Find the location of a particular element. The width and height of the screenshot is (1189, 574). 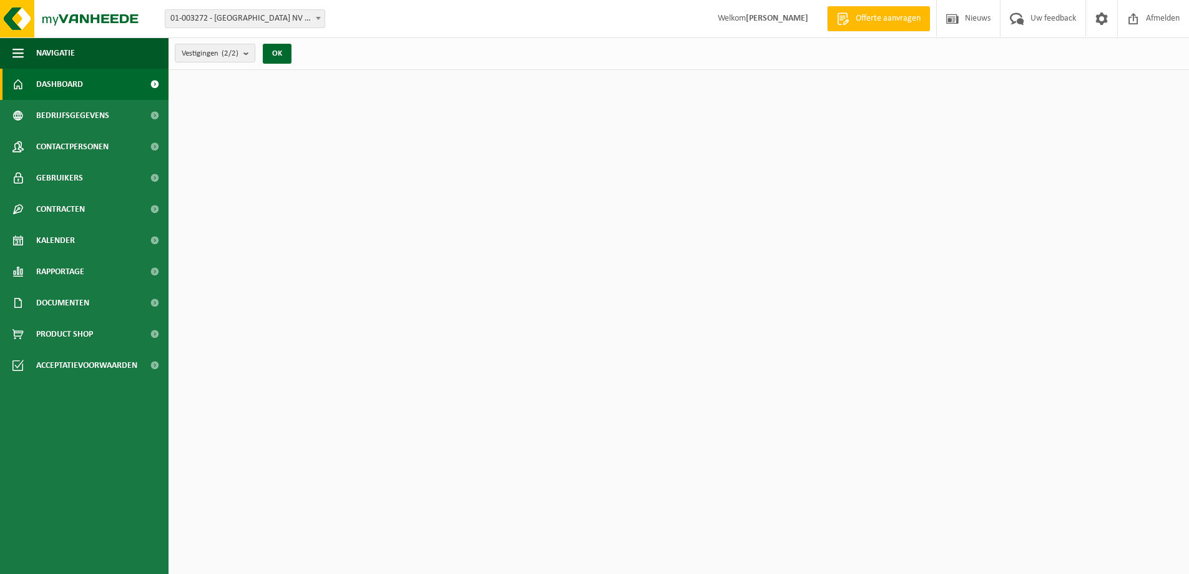

span: Kalender is located at coordinates (56, 240).